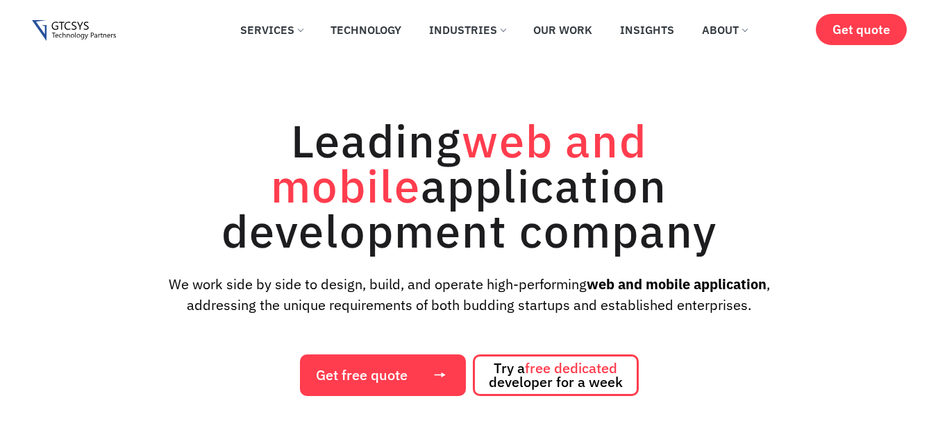  What do you see at coordinates (469, 295) in the screenshot?
I see `p: We work side by side to design, build, and operate high-performing , addressing the unique requir...` at bounding box center [469, 295].